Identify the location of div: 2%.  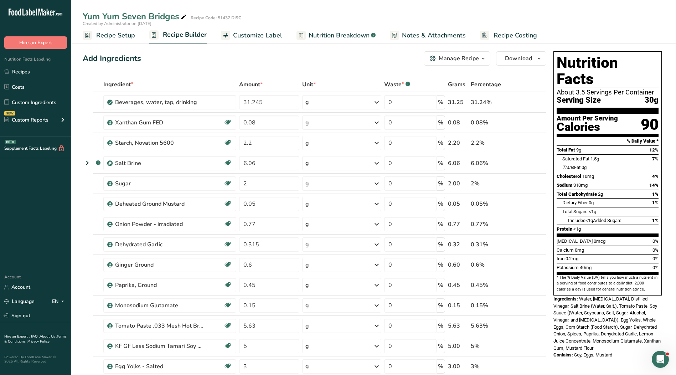
(491, 183).